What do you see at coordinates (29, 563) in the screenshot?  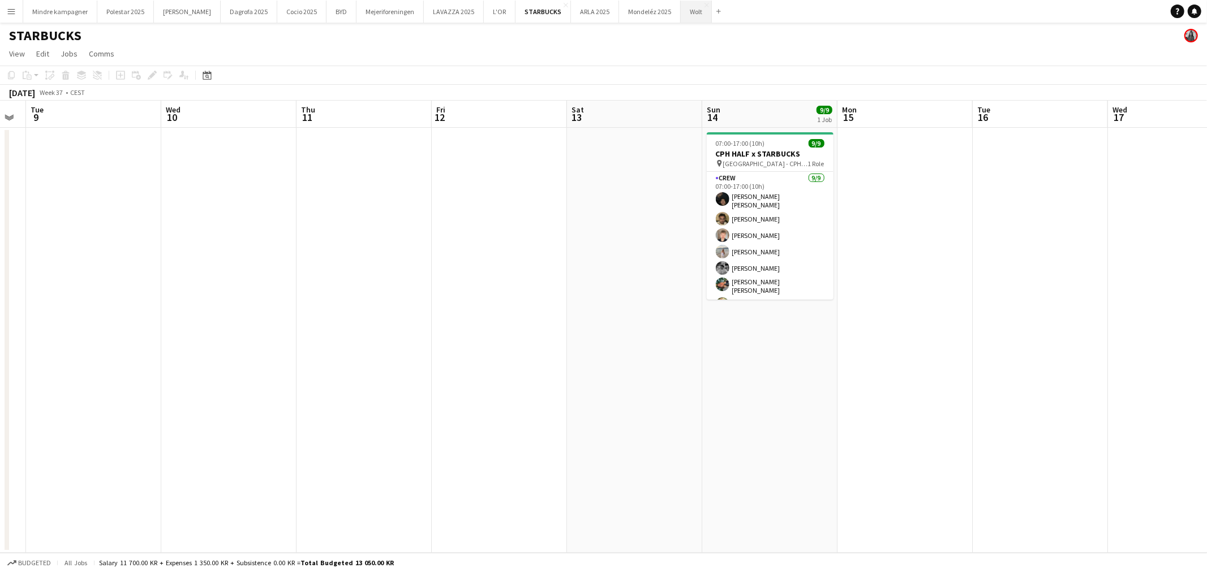 I see `button: Budgeted` at bounding box center [29, 563].